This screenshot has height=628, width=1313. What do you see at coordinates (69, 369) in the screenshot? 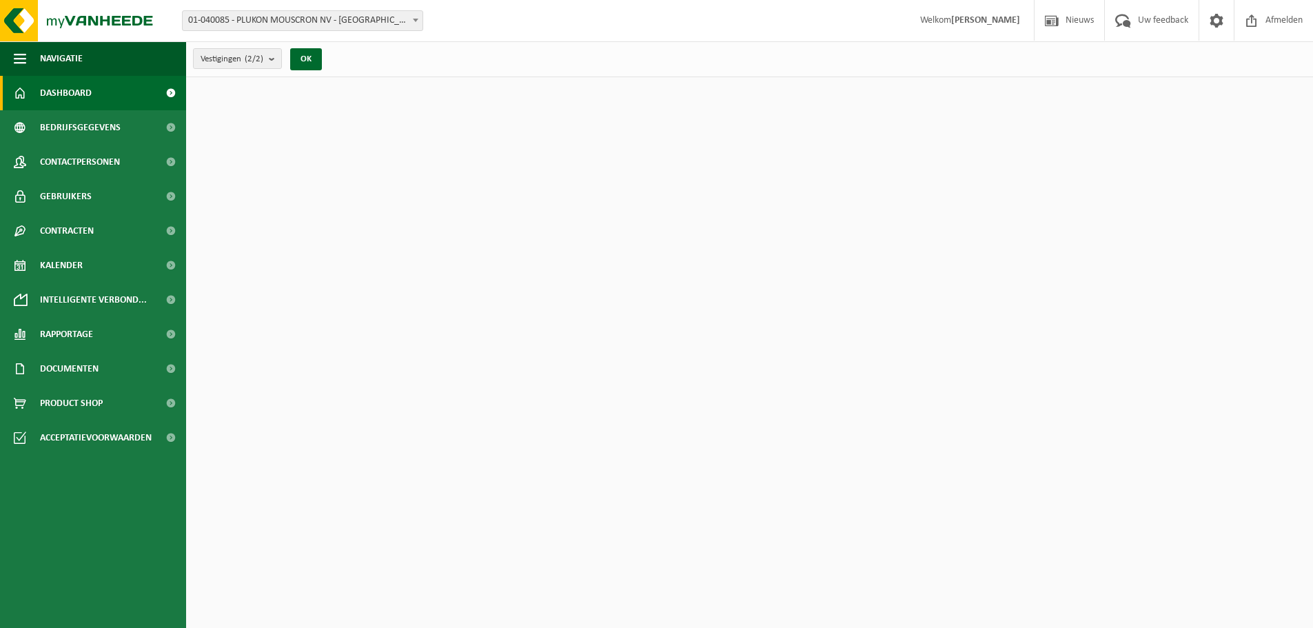
I see `span: Documenten` at bounding box center [69, 369].